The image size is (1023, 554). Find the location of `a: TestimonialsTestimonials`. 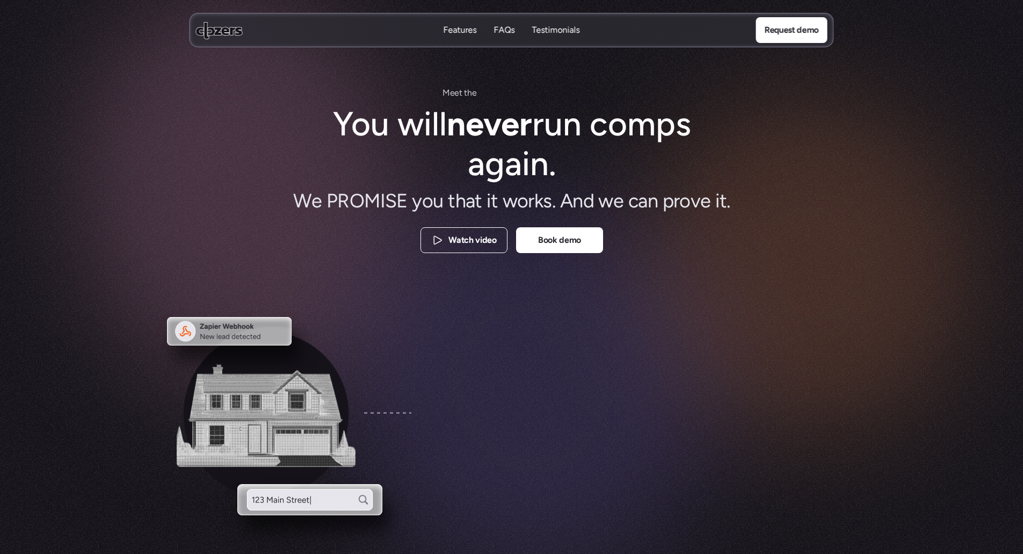

a: TestimonialsTestimonials is located at coordinates (556, 30).